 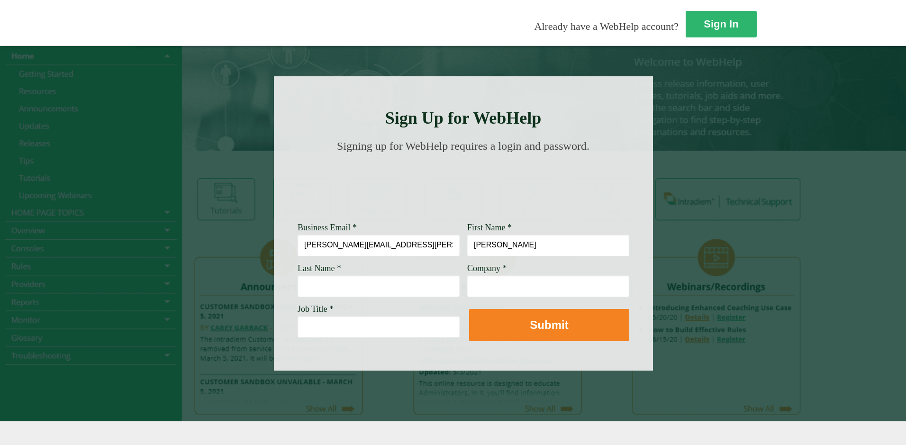 I want to click on img: Need Credentials? Sign up below. Have Credentials? Use the sign-in button., so click(x=463, y=186).